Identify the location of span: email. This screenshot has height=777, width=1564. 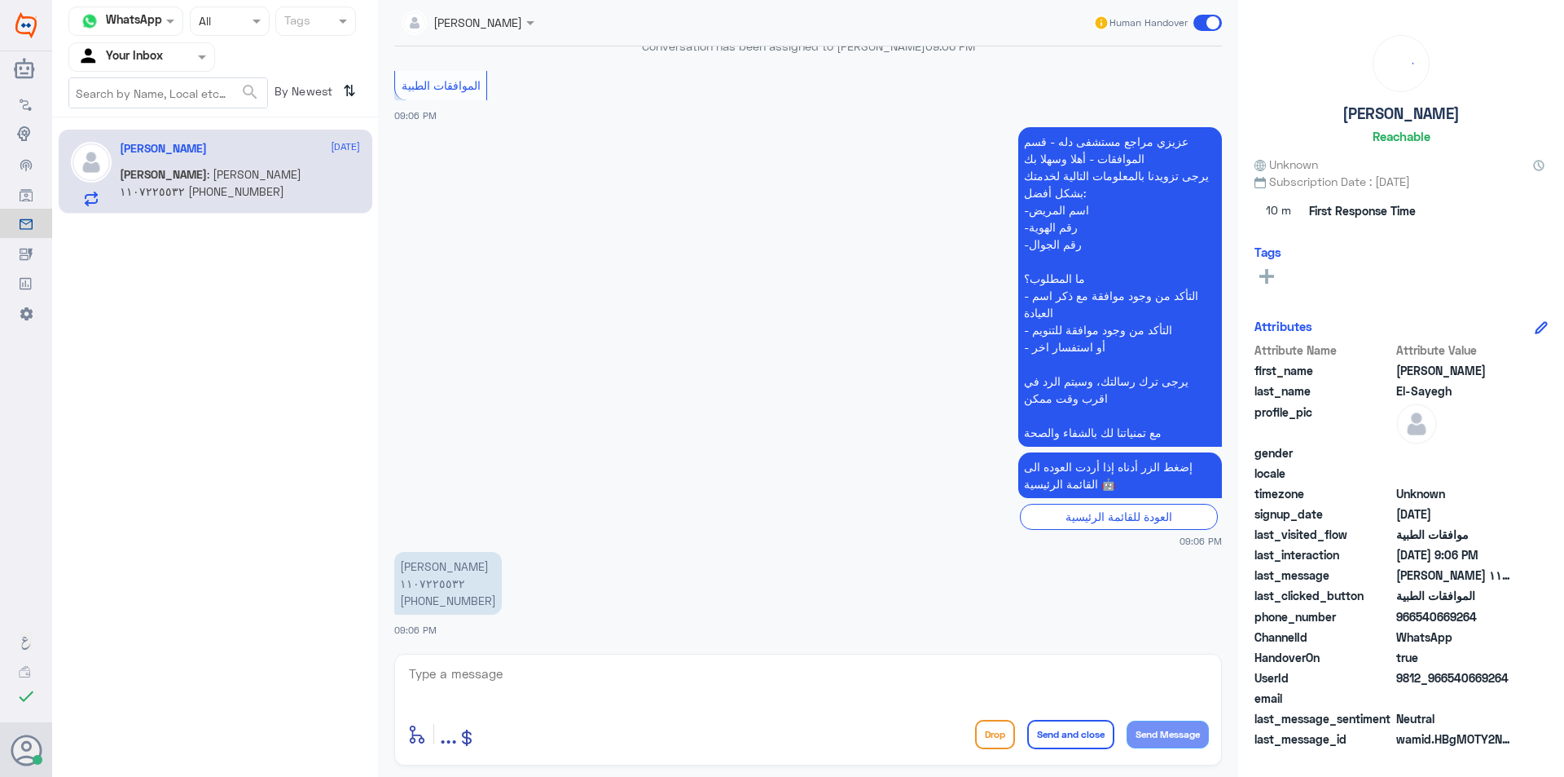
(1324, 697).